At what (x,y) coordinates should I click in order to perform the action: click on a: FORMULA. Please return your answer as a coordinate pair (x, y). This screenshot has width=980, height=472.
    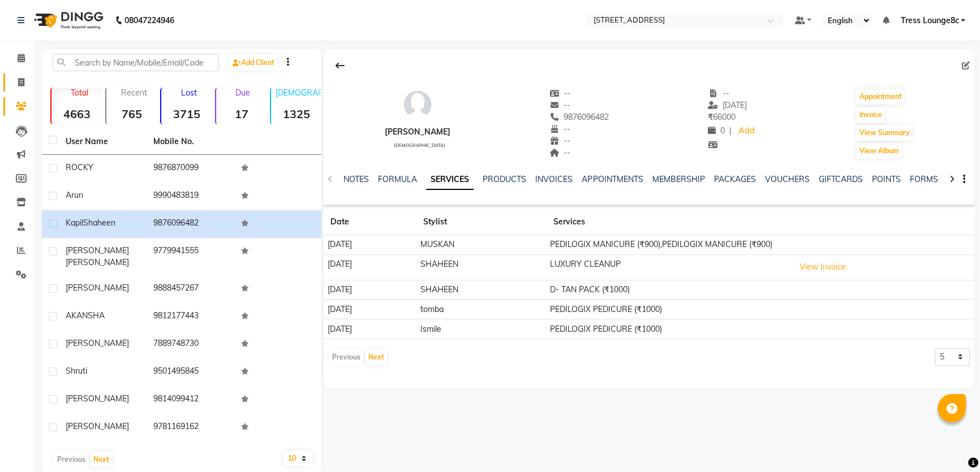
    Looking at the image, I should click on (397, 179).